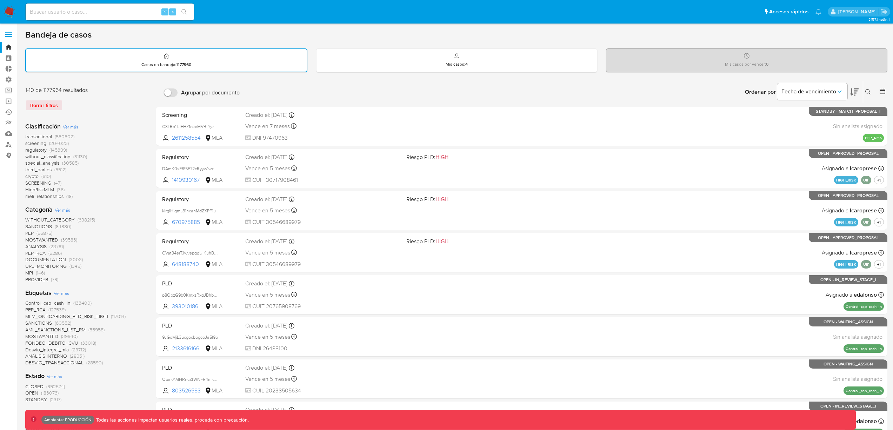  Describe the element at coordinates (110, 12) in the screenshot. I see `input: Buscar usuario o caso...` at that location.